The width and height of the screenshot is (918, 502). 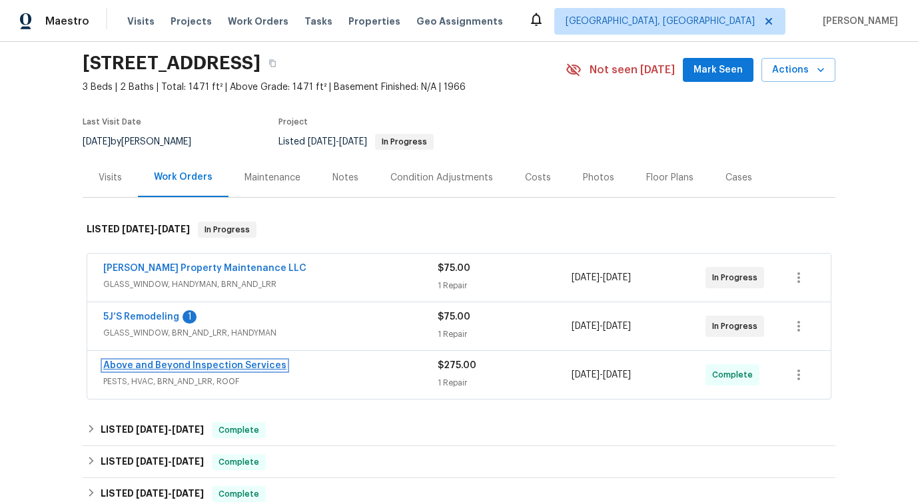 I want to click on a: 5J’S Remodeling, so click(x=141, y=317).